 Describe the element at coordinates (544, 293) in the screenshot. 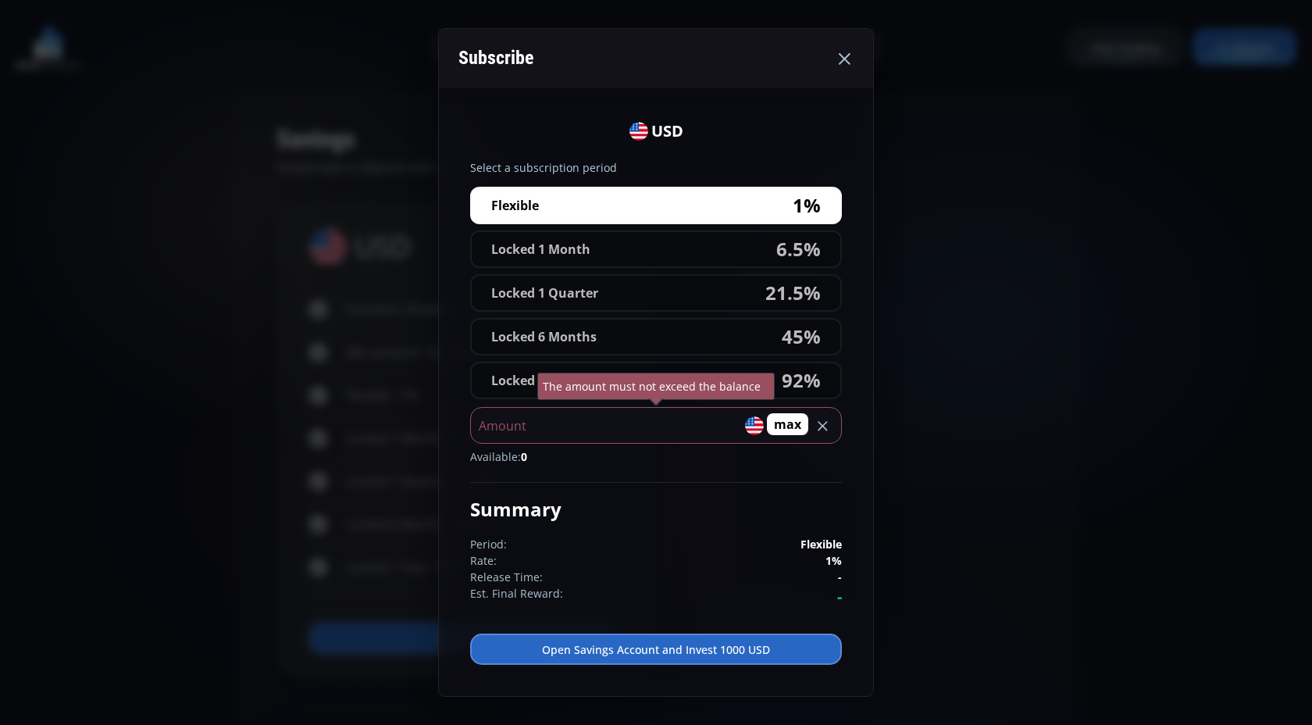

I see `span: Locked 1 Quarter` at that location.